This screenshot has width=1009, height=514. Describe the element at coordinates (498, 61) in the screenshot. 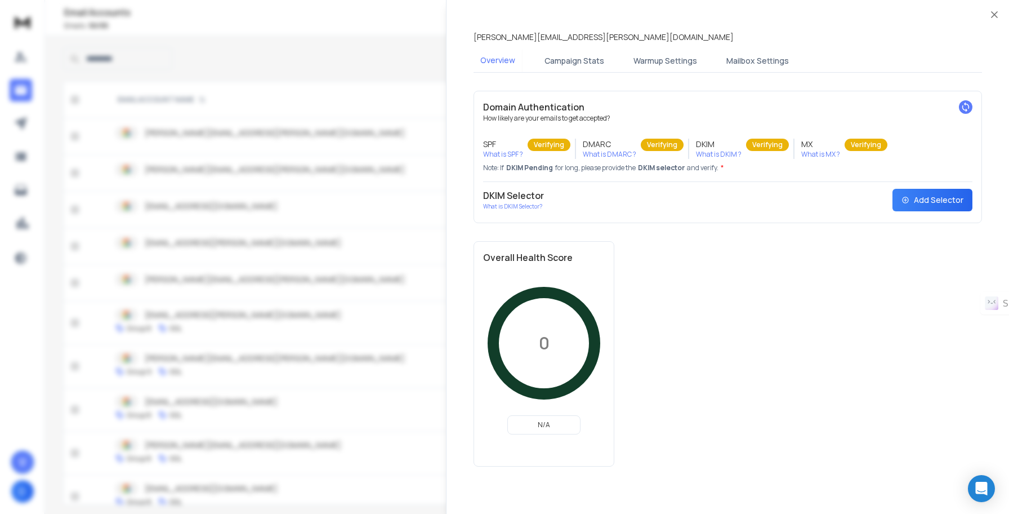

I see `button: Overview` at that location.